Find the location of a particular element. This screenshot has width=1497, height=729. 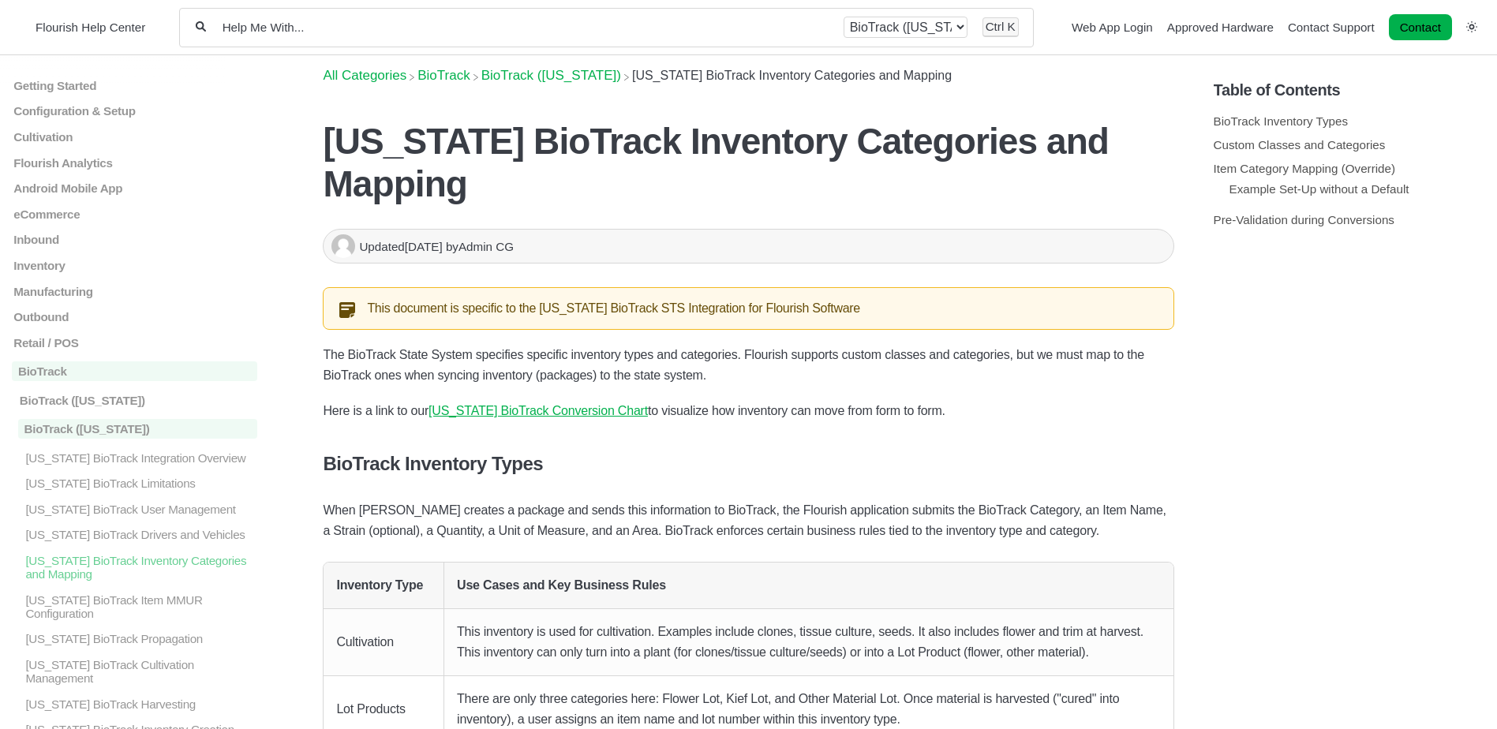

a: Breadcrumb link to All Categories is located at coordinates (365, 75).